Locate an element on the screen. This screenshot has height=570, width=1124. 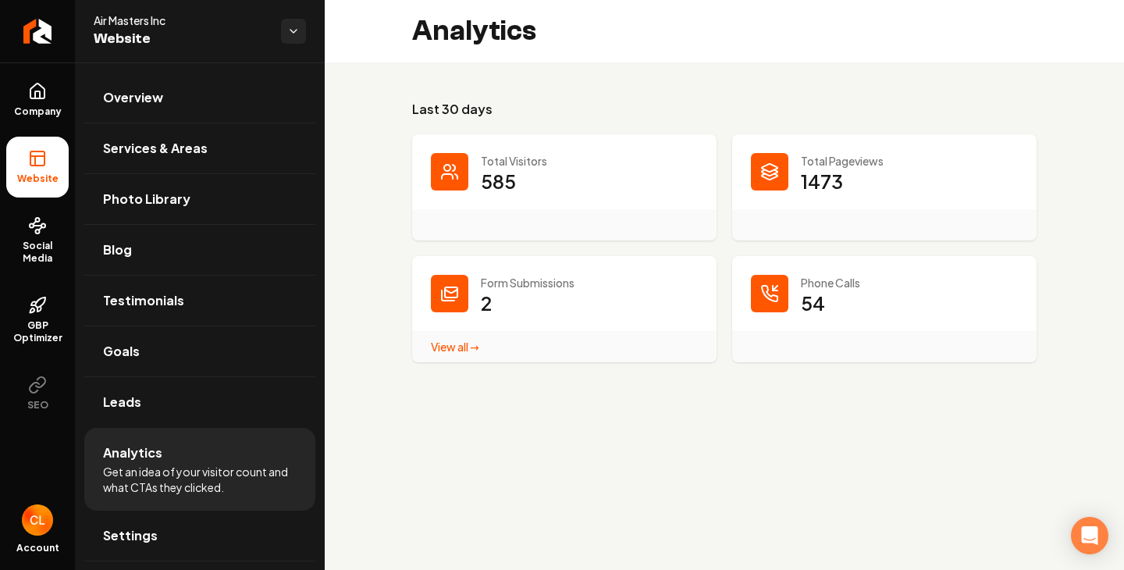
div: Open Intercom Messenger is located at coordinates (1089, 535).